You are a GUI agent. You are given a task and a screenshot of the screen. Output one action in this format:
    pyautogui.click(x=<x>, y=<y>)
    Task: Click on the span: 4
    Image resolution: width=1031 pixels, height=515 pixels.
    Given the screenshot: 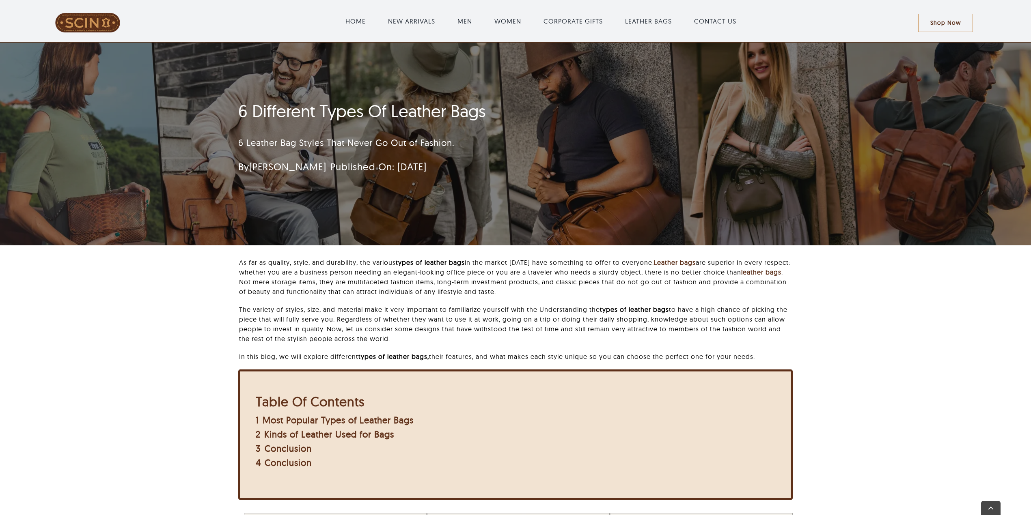 What is the action you would take?
    pyautogui.click(x=258, y=463)
    